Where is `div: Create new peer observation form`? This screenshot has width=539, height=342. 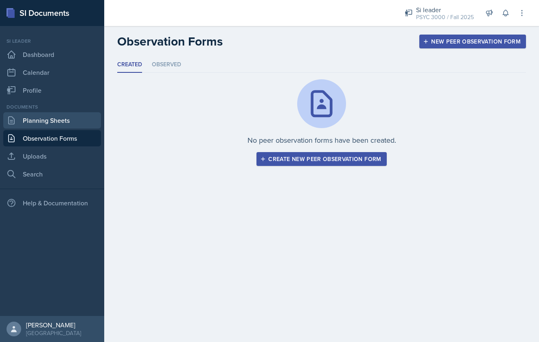 div: Create new peer observation form is located at coordinates (321, 159).